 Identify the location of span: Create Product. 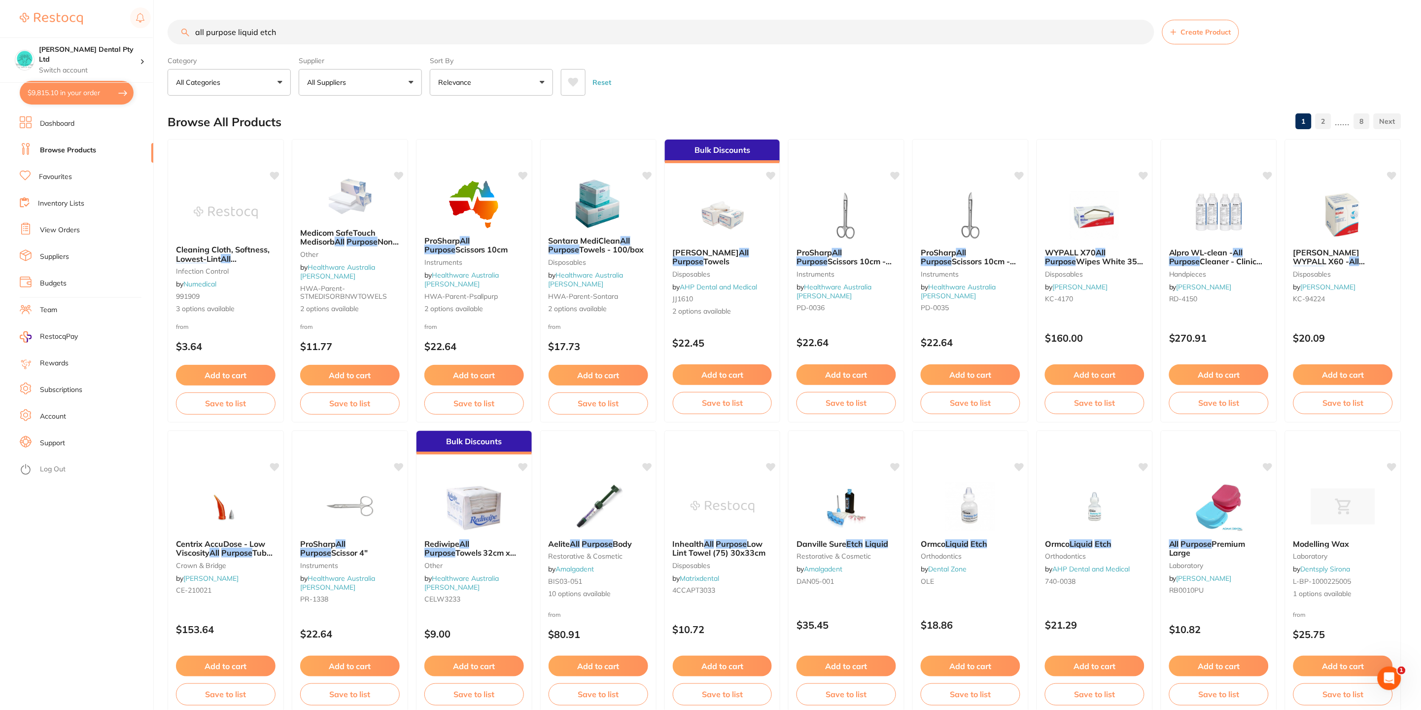
(1206, 32).